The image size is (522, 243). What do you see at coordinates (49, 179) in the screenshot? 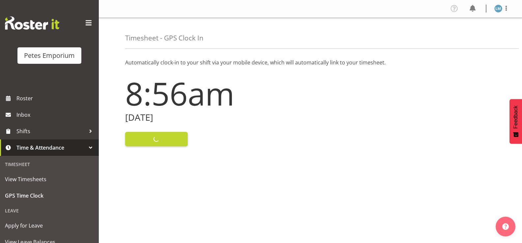
I see `a: View Timesheets` at bounding box center [49, 179].